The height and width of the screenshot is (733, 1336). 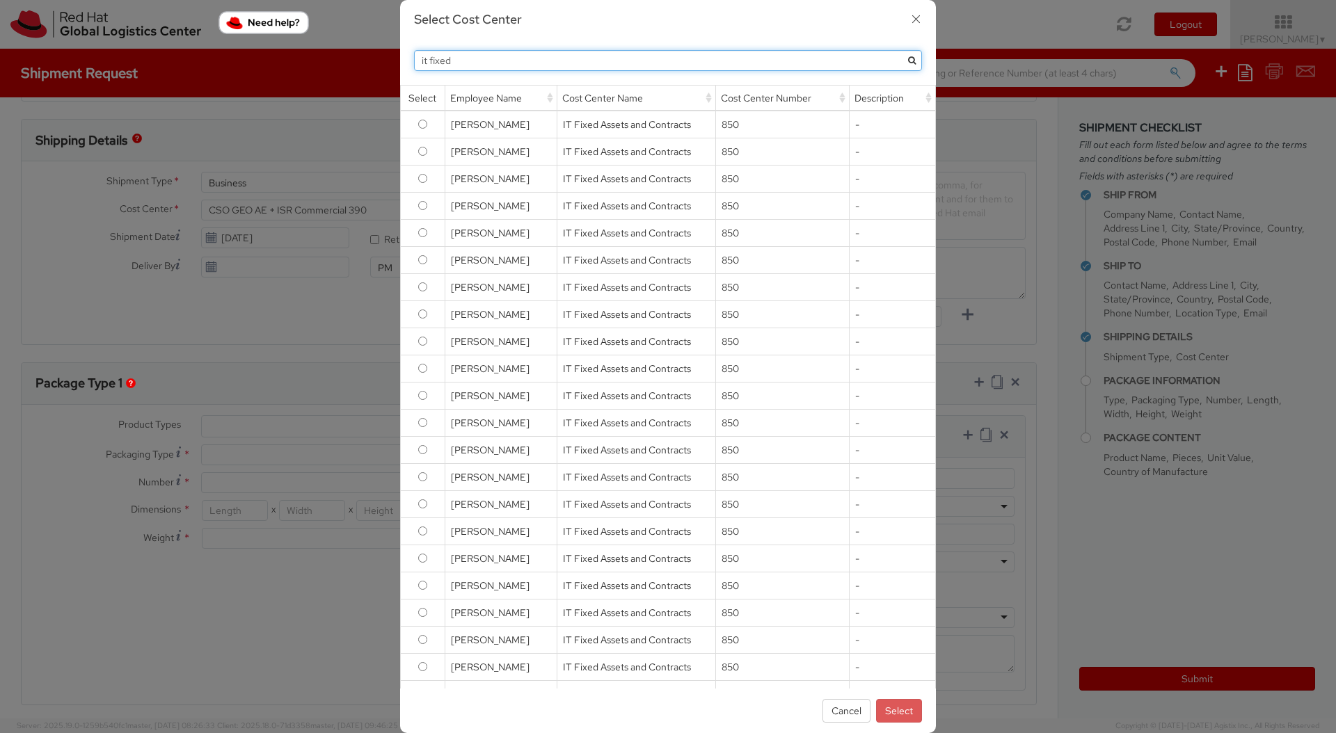 I want to click on button: Select, so click(x=899, y=711).